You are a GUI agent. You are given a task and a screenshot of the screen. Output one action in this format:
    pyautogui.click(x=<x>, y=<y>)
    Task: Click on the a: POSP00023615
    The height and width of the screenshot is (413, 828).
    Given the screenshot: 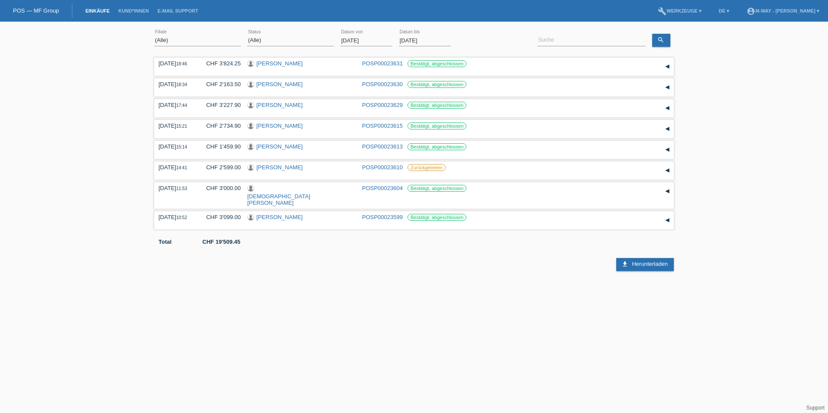 What is the action you would take?
    pyautogui.click(x=383, y=126)
    